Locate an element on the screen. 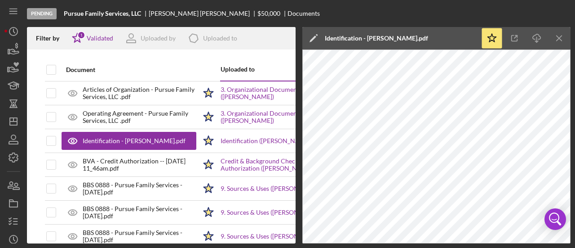 The height and width of the screenshot is (248, 575). div: Uploaded by is located at coordinates (158, 38).